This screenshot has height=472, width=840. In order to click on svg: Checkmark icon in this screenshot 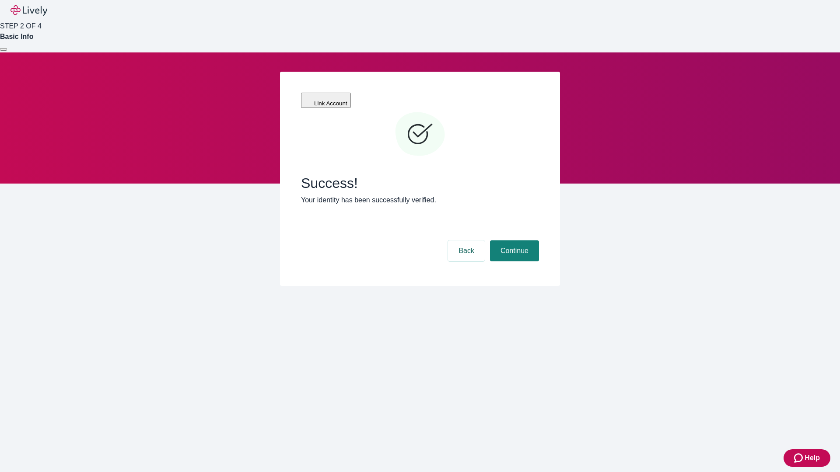, I will do `click(420, 135)`.